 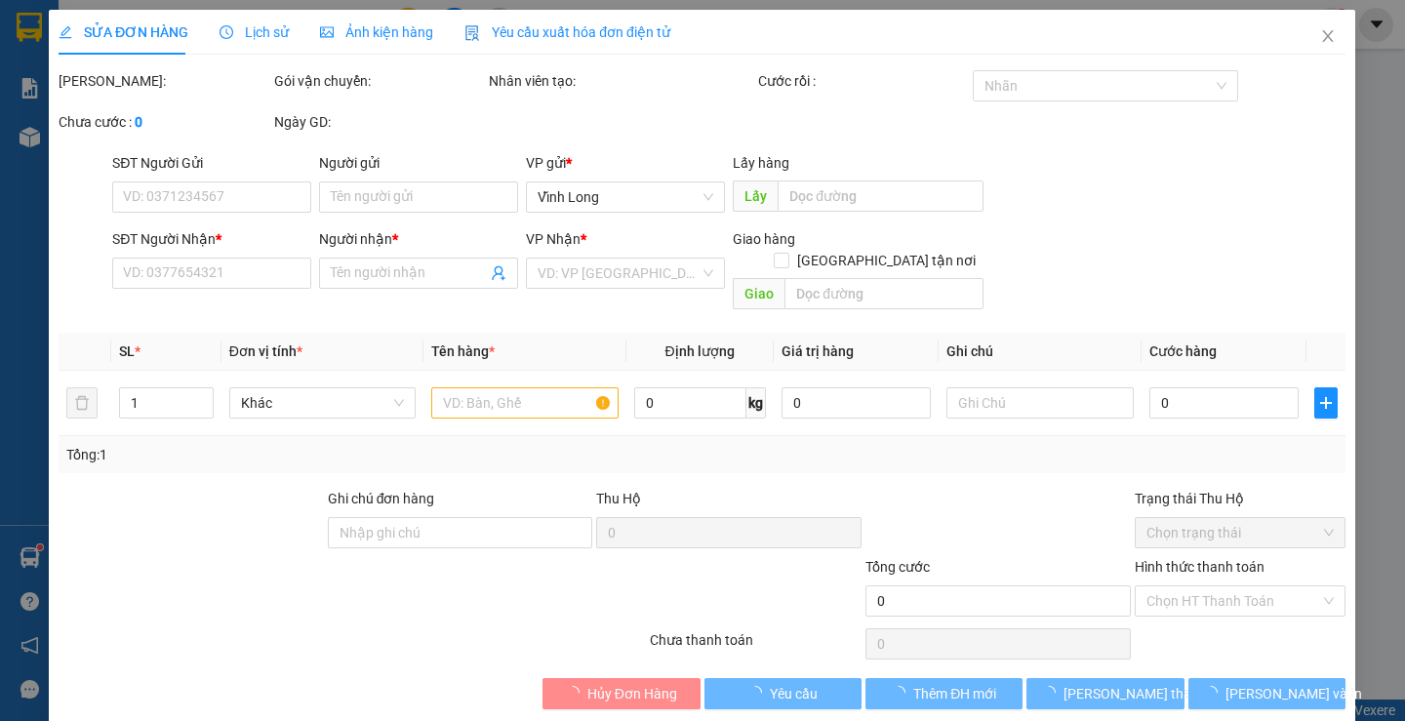 I want to click on span: Giá trị hàng, so click(x=818, y=351).